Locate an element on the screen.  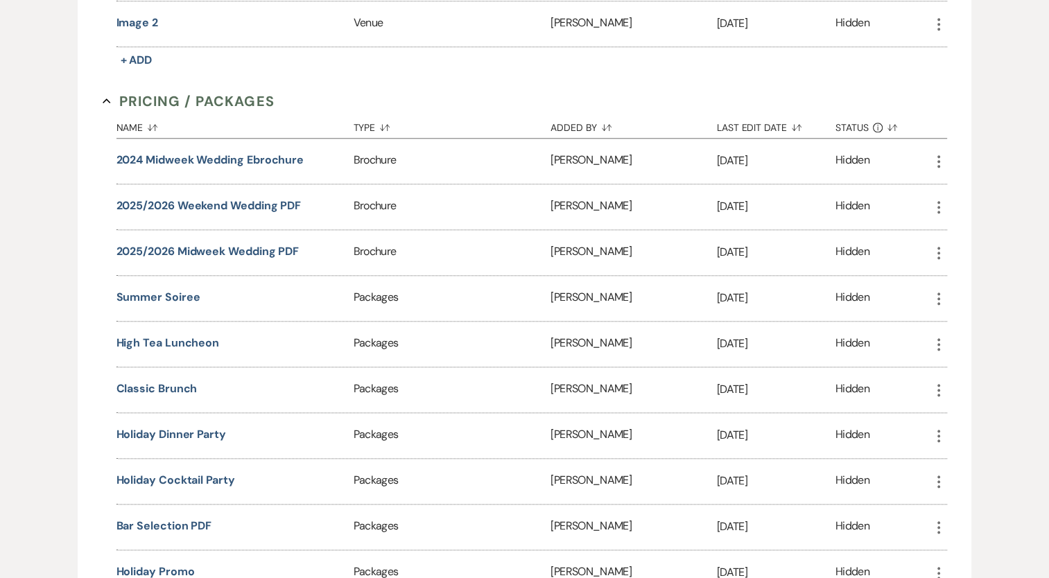
button: + Add is located at coordinates (137, 60).